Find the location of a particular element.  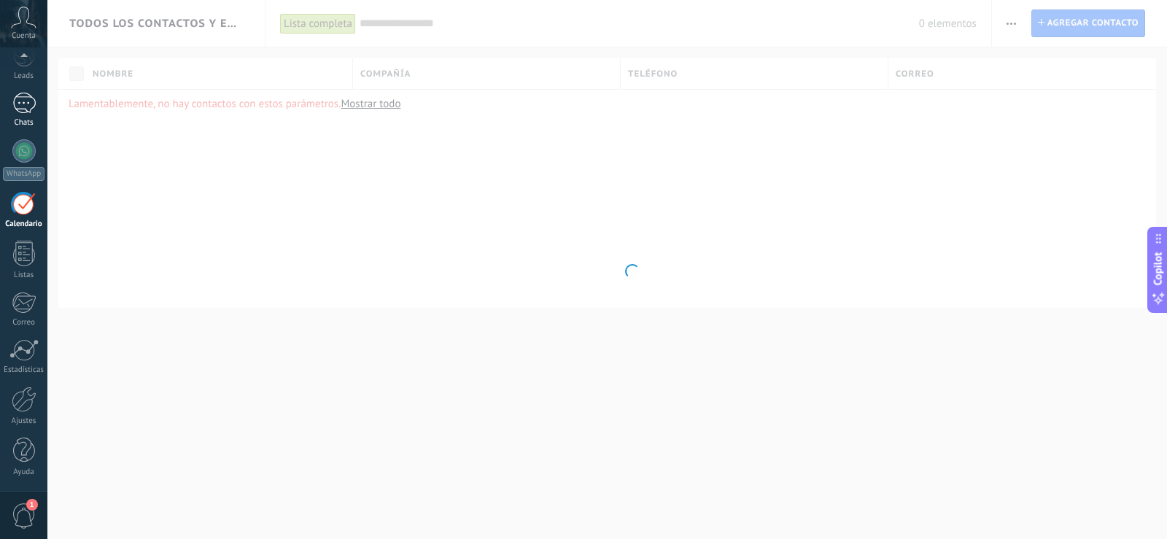

span: 1 is located at coordinates (32, 505).